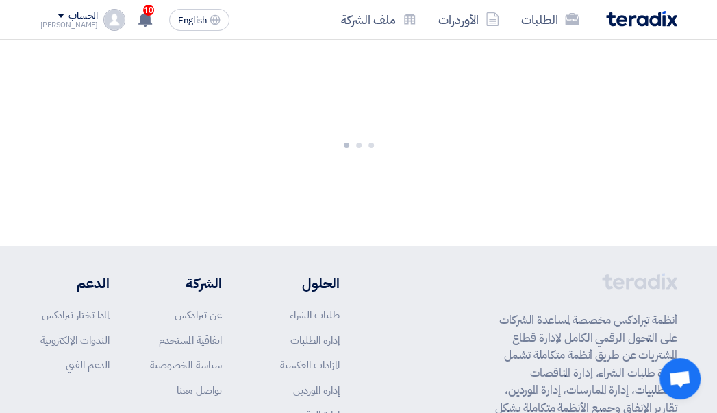  I want to click on a: لماذا تختار تيرادكس, so click(75, 315).